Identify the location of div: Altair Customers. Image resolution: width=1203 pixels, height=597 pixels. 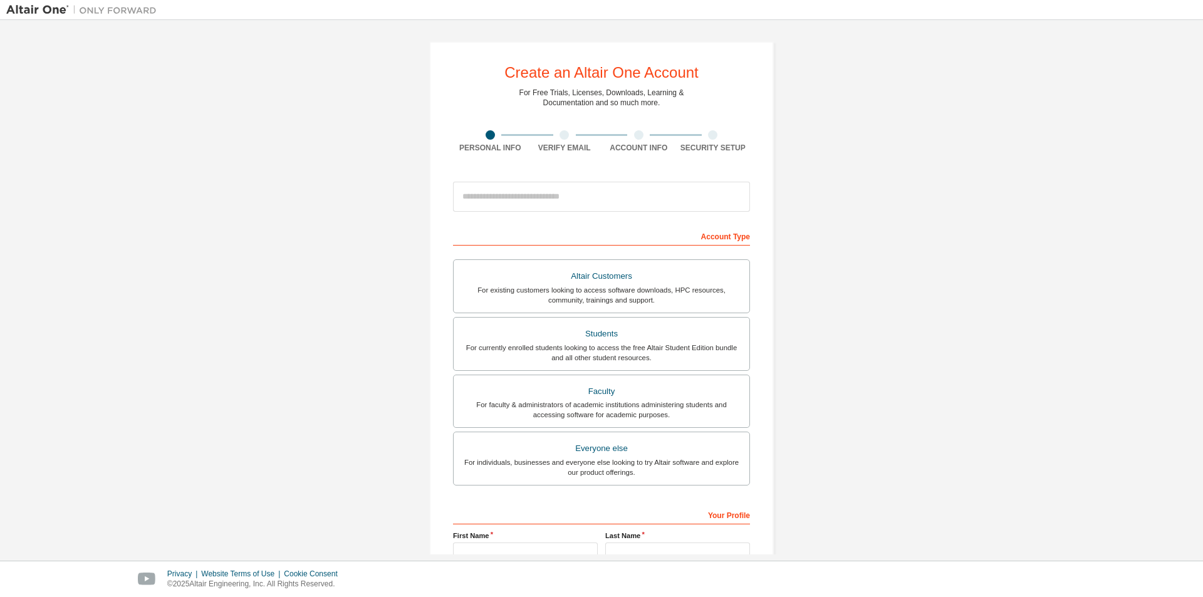
(601, 276).